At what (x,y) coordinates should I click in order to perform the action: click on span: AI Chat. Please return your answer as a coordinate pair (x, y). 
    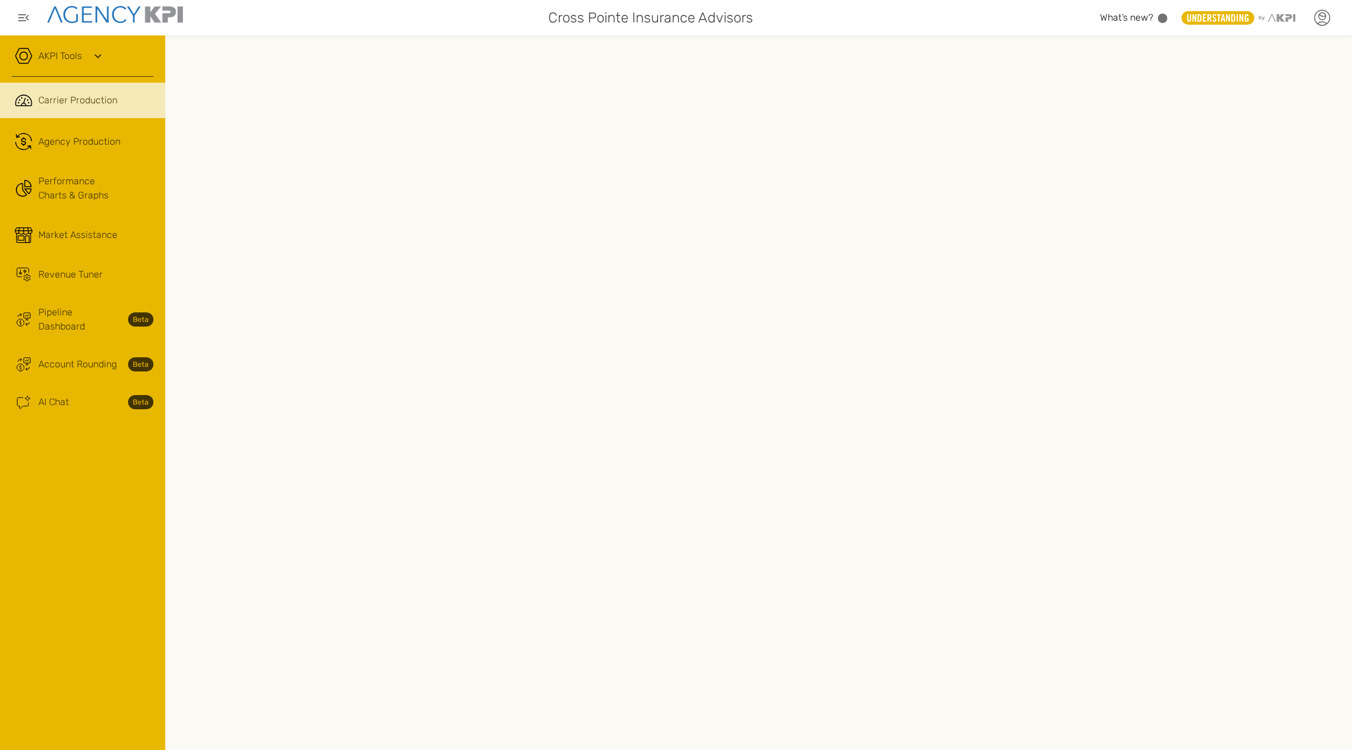
    Looking at the image, I should click on (54, 402).